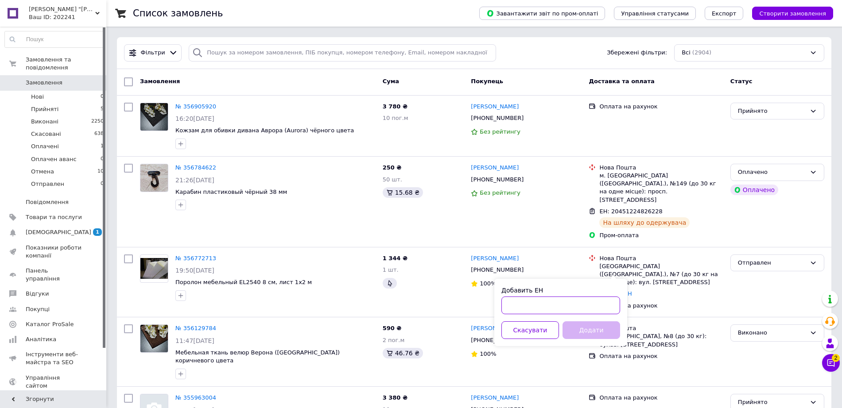 This screenshot has height=408, width=842. I want to click on div: Оплата на рахунок, so click(660, 356).